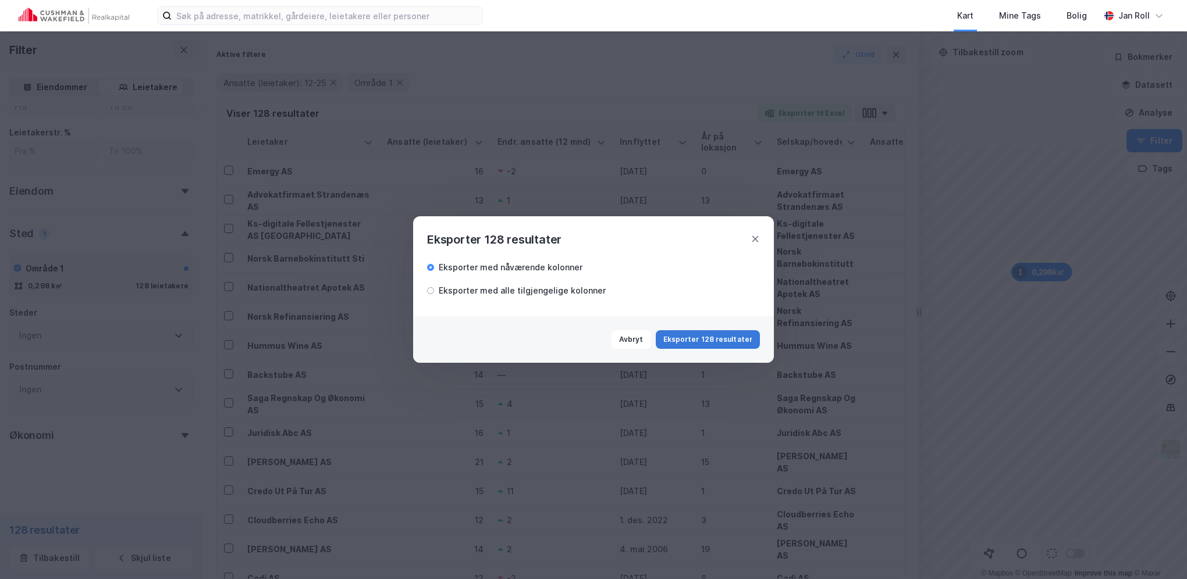 The height and width of the screenshot is (579, 1187). I want to click on div: Eksporter med alle tilgjengelige kolonner, so click(522, 291).